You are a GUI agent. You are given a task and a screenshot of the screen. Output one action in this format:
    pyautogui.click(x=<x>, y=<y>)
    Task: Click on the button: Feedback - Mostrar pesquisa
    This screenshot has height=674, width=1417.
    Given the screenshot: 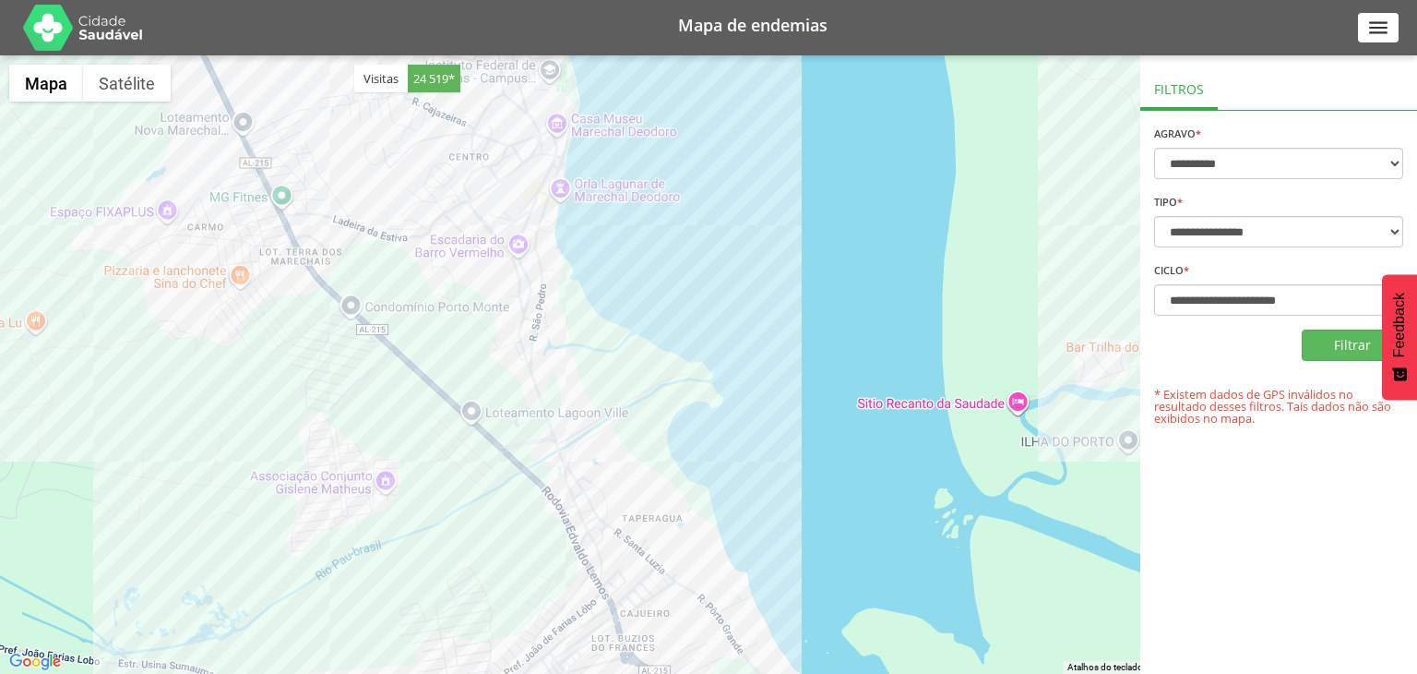 What is the action you would take?
    pyautogui.click(x=1400, y=337)
    